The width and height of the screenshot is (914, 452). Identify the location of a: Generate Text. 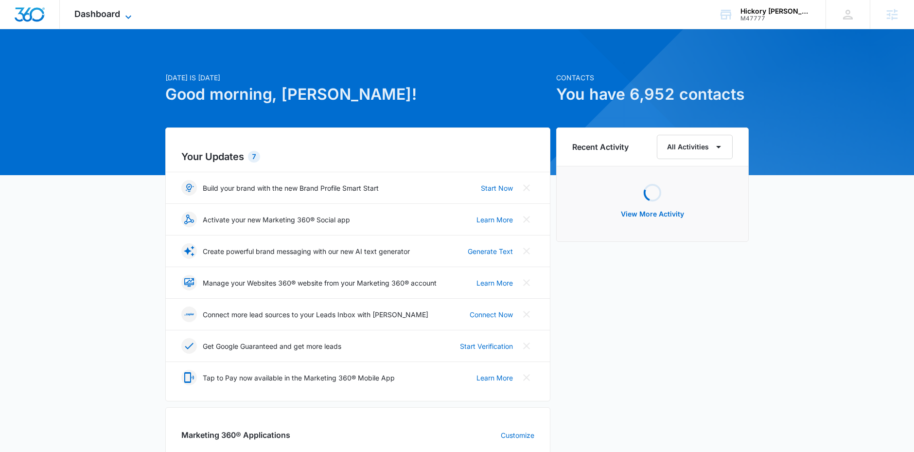
(490, 251).